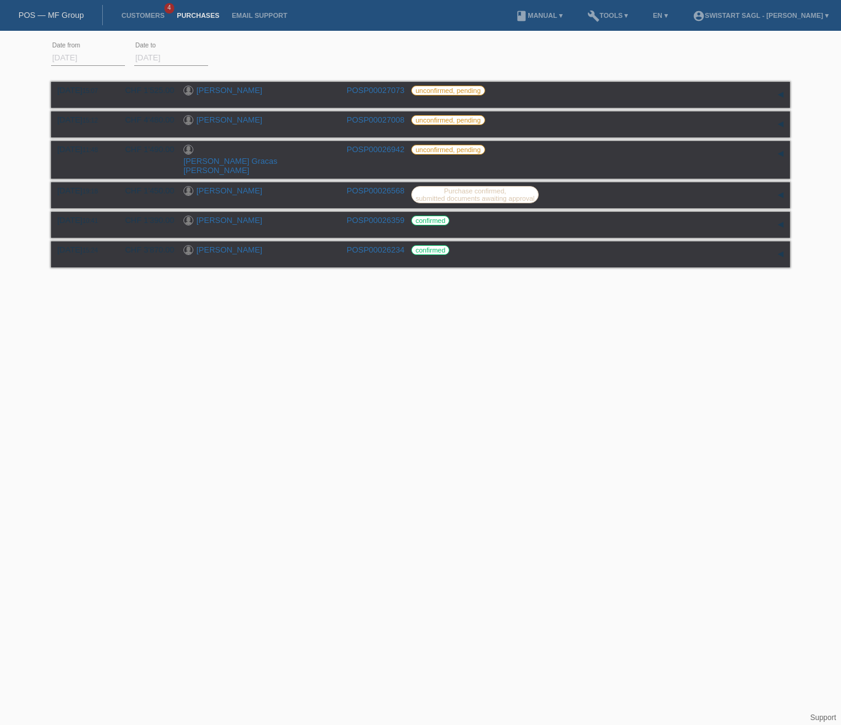 This screenshot has height=725, width=841. Describe the element at coordinates (51, 15) in the screenshot. I see `a: POS — MF Group` at that location.